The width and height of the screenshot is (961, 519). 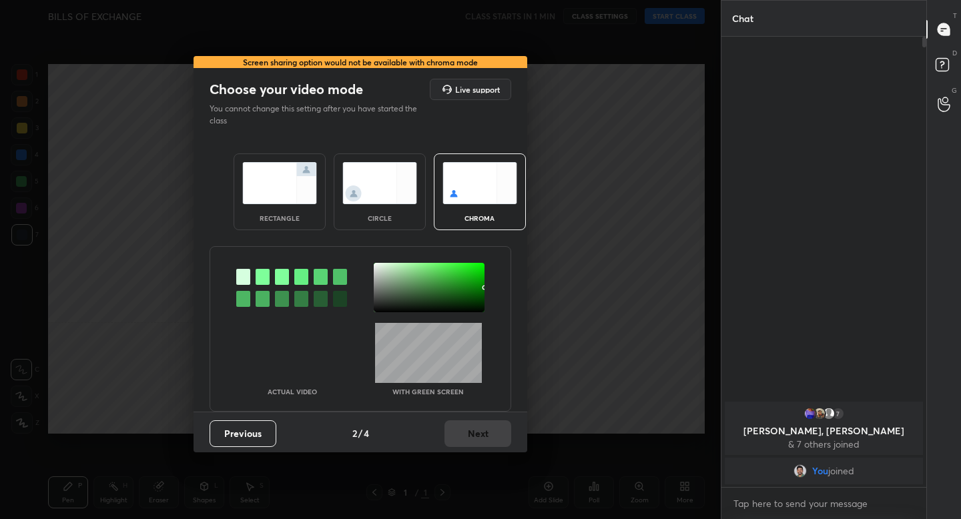 What do you see at coordinates (743, 18) in the screenshot?
I see `p: Chat` at bounding box center [743, 18].